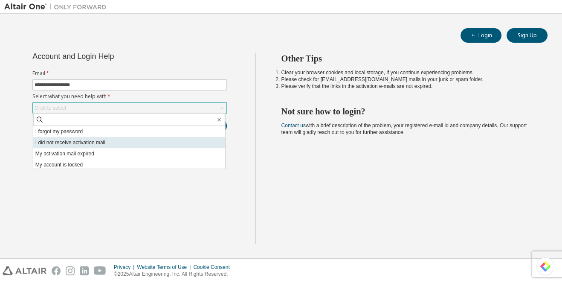  What do you see at coordinates (407, 72) in the screenshot?
I see `li: Clear your browser cookies and local storage, if you continue experiencing problems.` at bounding box center [407, 72].